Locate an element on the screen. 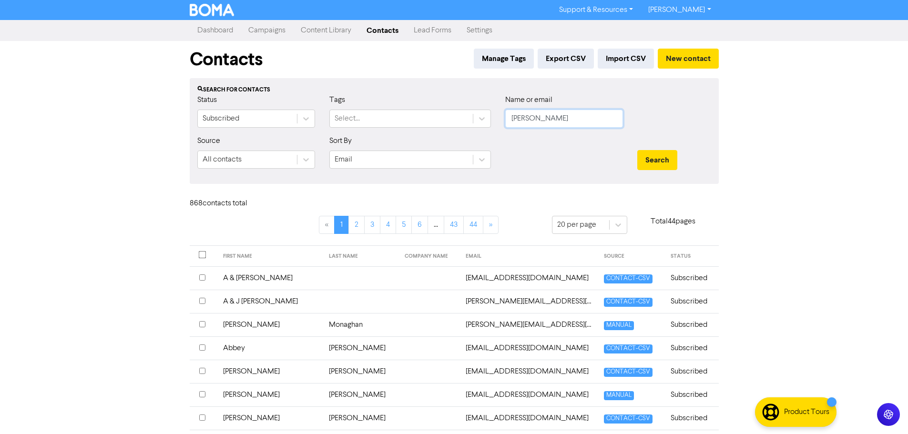 Image resolution: width=908 pixels, height=434 pixels. label: Source is located at coordinates (209, 141).